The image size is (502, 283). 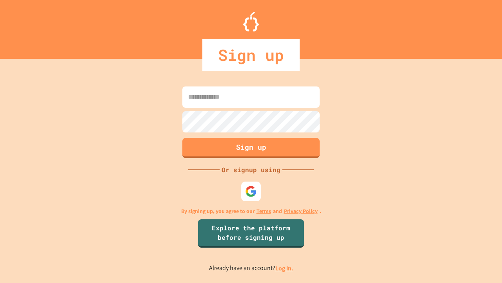 What do you see at coordinates (251, 233) in the screenshot?
I see `a: Explore the platform before signing up` at bounding box center [251, 233].